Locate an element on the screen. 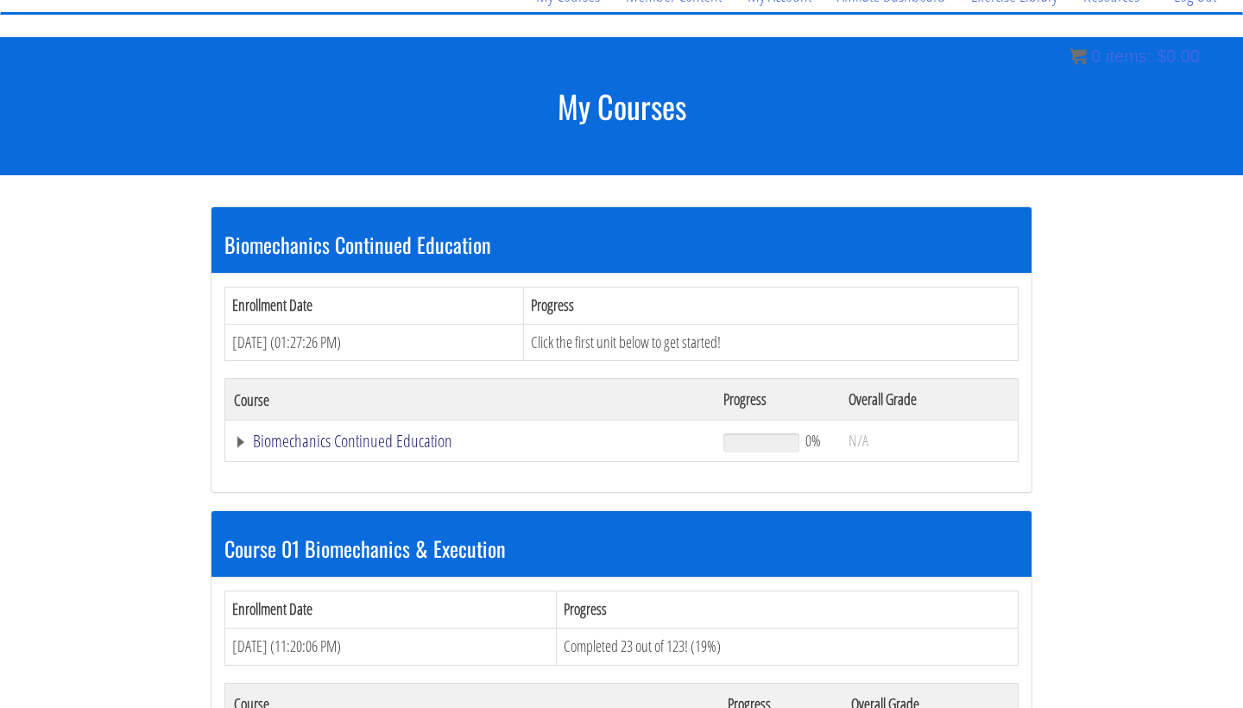 The image size is (1243, 708). a: Biomechanics Continued Education is located at coordinates (469, 441).